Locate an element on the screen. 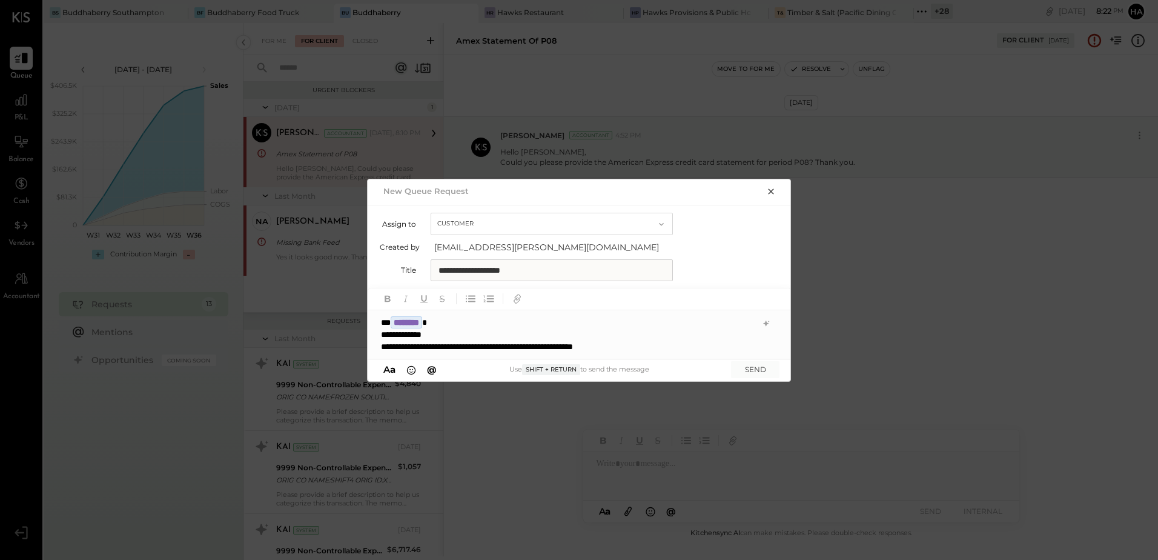 The image size is (1158, 560). button: SEND is located at coordinates (755, 369).